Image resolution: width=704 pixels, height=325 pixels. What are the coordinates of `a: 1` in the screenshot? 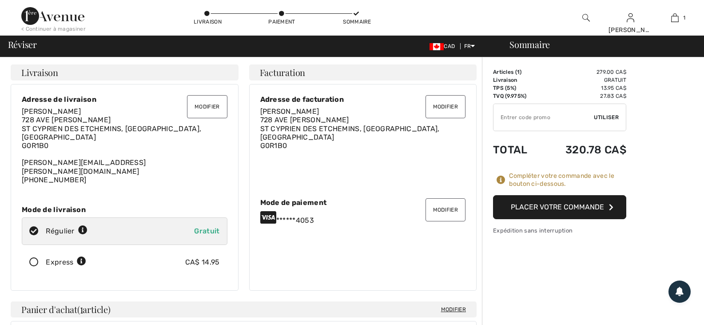 It's located at (675, 18).